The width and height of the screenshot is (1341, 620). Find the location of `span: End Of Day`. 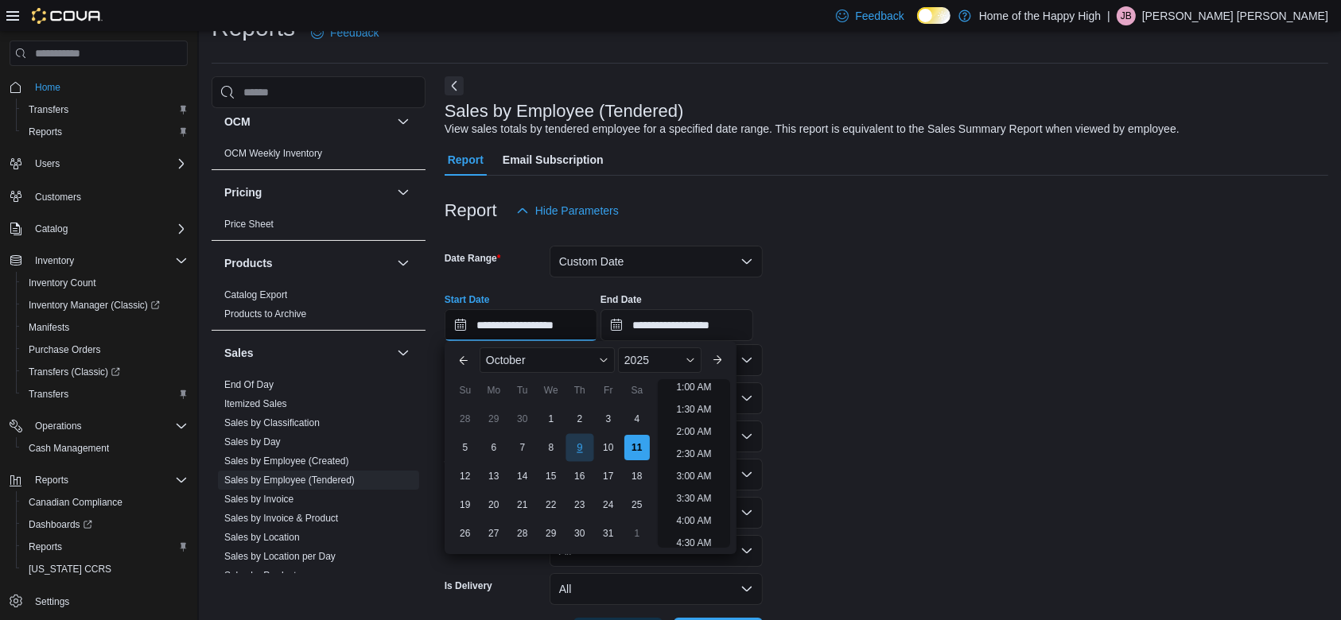

span: End Of Day is located at coordinates (249, 385).